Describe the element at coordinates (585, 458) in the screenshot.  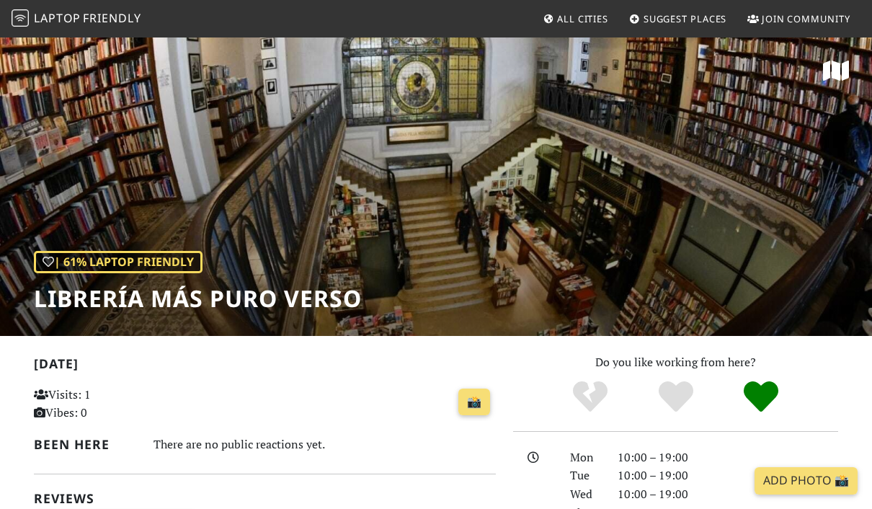
I see `div: Mon` at that location.